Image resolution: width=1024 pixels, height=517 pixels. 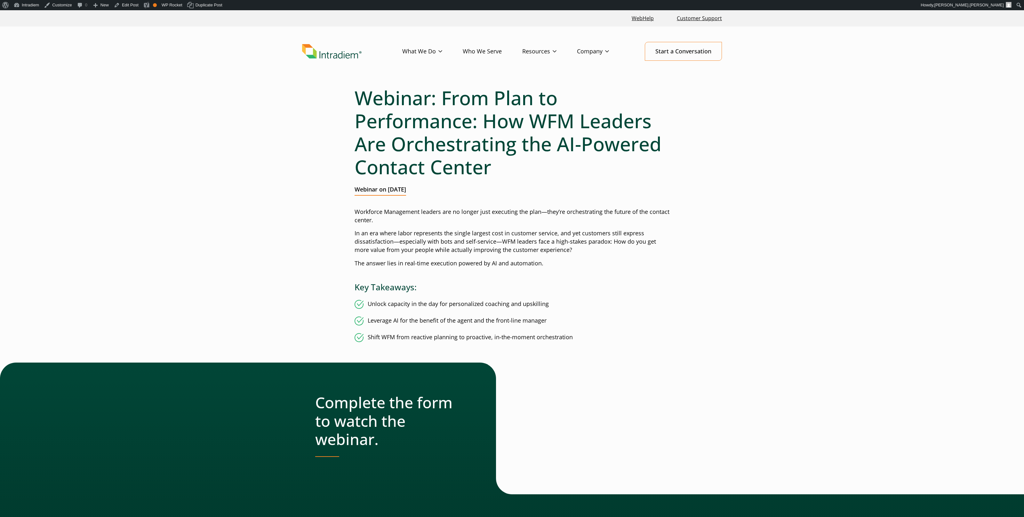 What do you see at coordinates (512, 321) in the screenshot?
I see `li: Leverage AI for the benefit of the agent and the front-line manager` at bounding box center [512, 321].